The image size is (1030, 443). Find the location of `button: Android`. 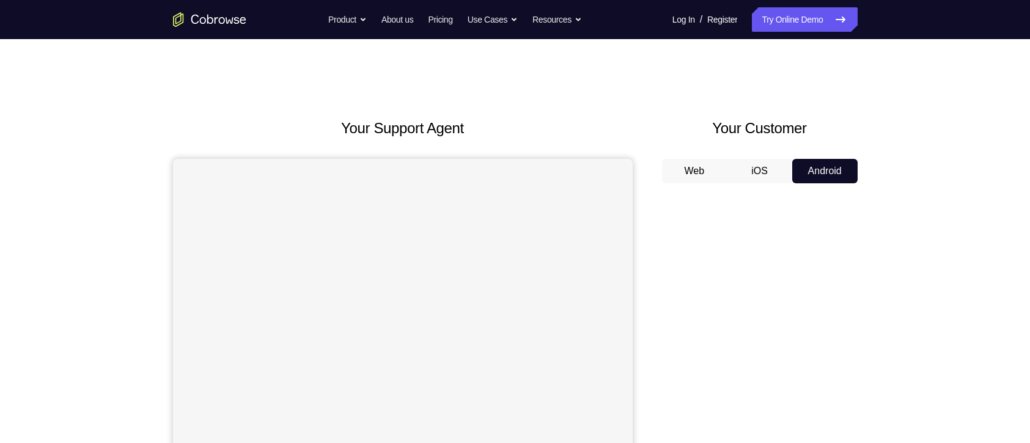

button: Android is located at coordinates (824, 171).